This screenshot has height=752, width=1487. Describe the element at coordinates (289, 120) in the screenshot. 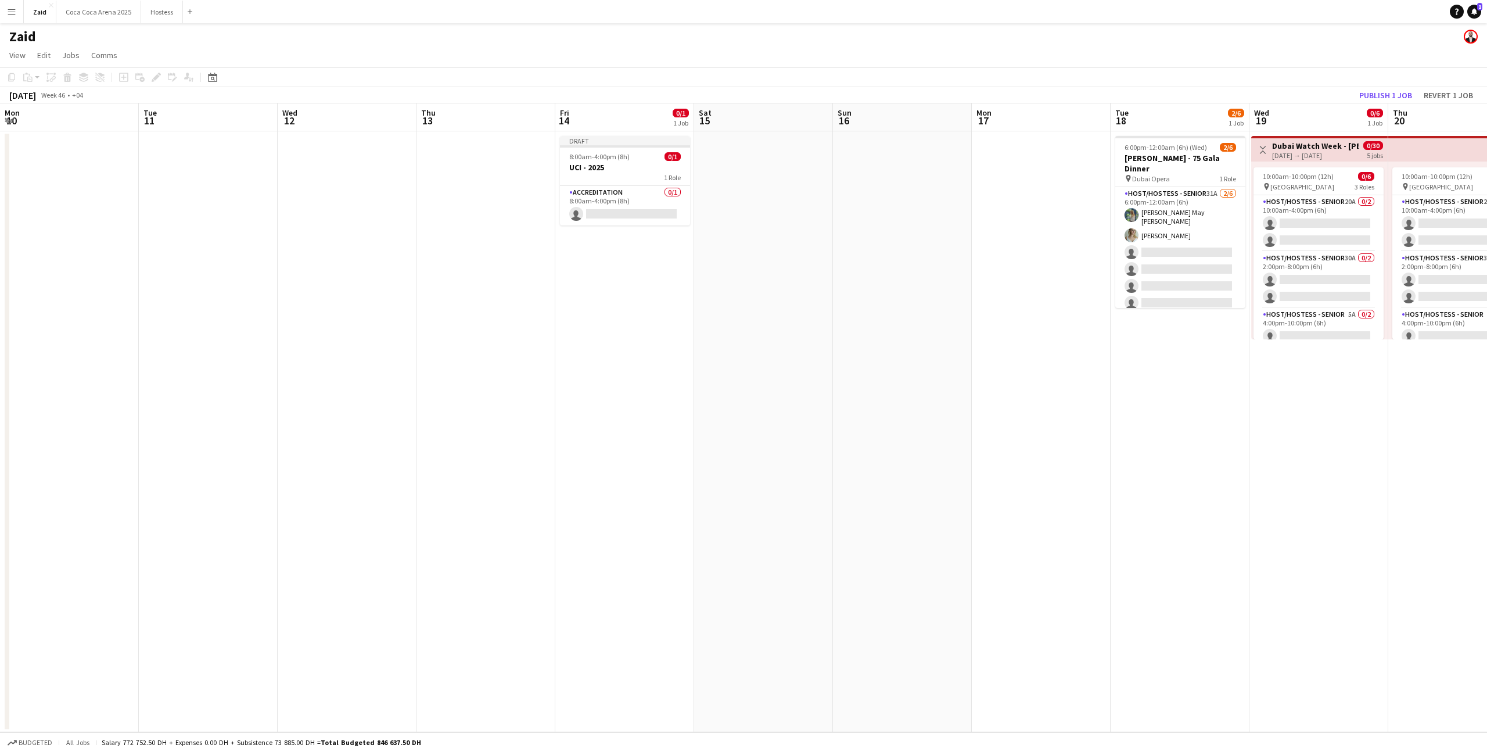

I see `span: 12` at that location.